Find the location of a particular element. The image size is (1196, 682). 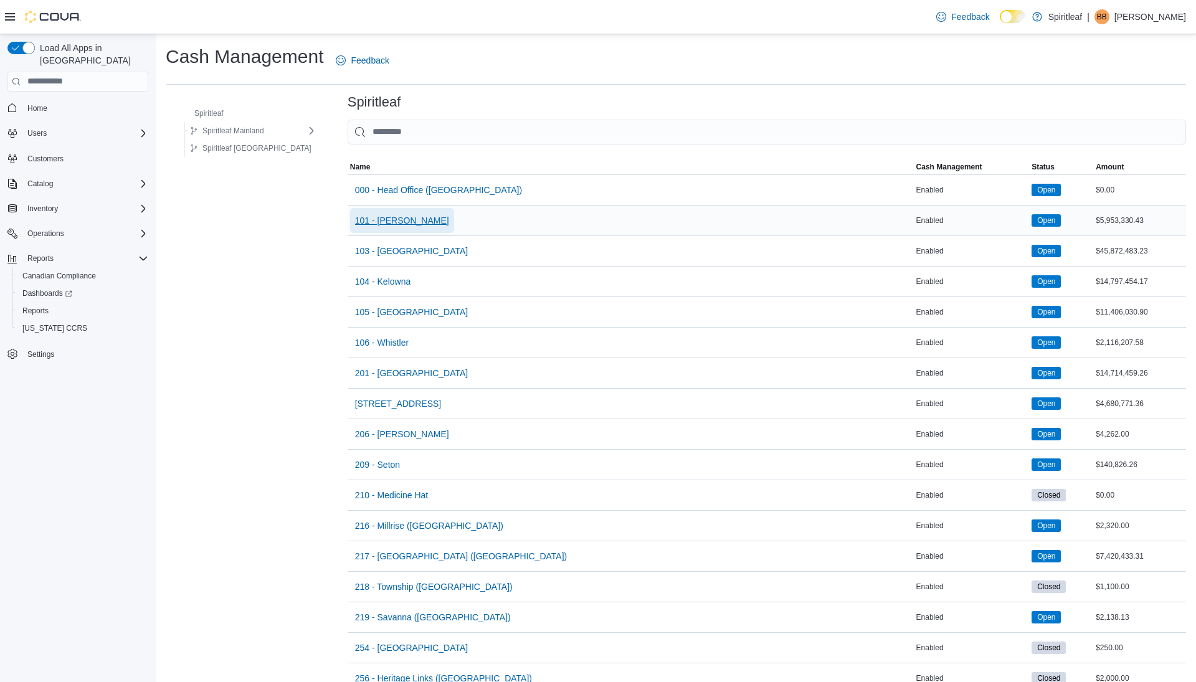

button: 106 - Whistler is located at coordinates (382, 343).